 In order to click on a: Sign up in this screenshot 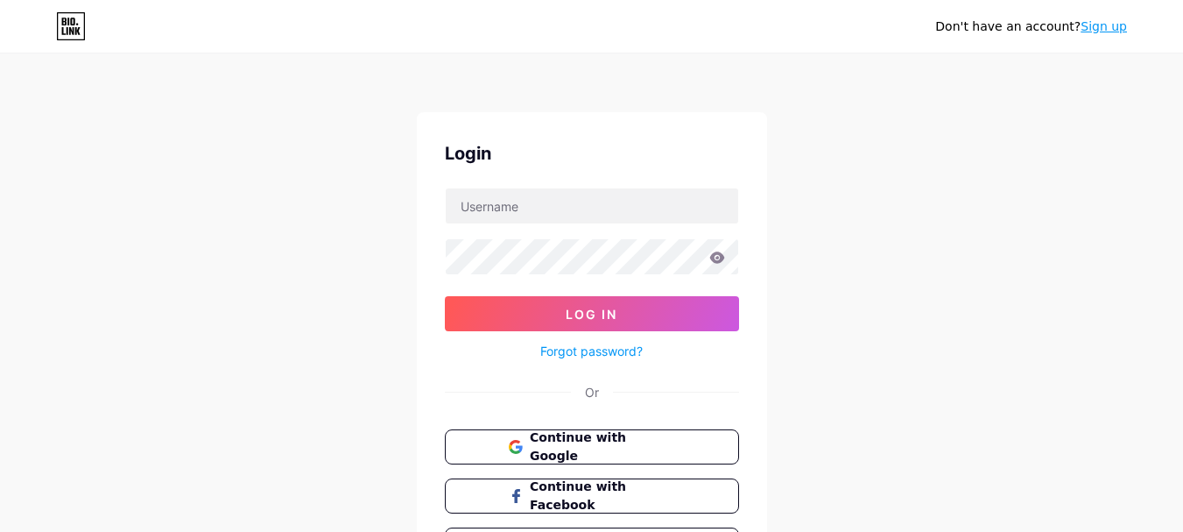, I will do `click(1104, 26)`.